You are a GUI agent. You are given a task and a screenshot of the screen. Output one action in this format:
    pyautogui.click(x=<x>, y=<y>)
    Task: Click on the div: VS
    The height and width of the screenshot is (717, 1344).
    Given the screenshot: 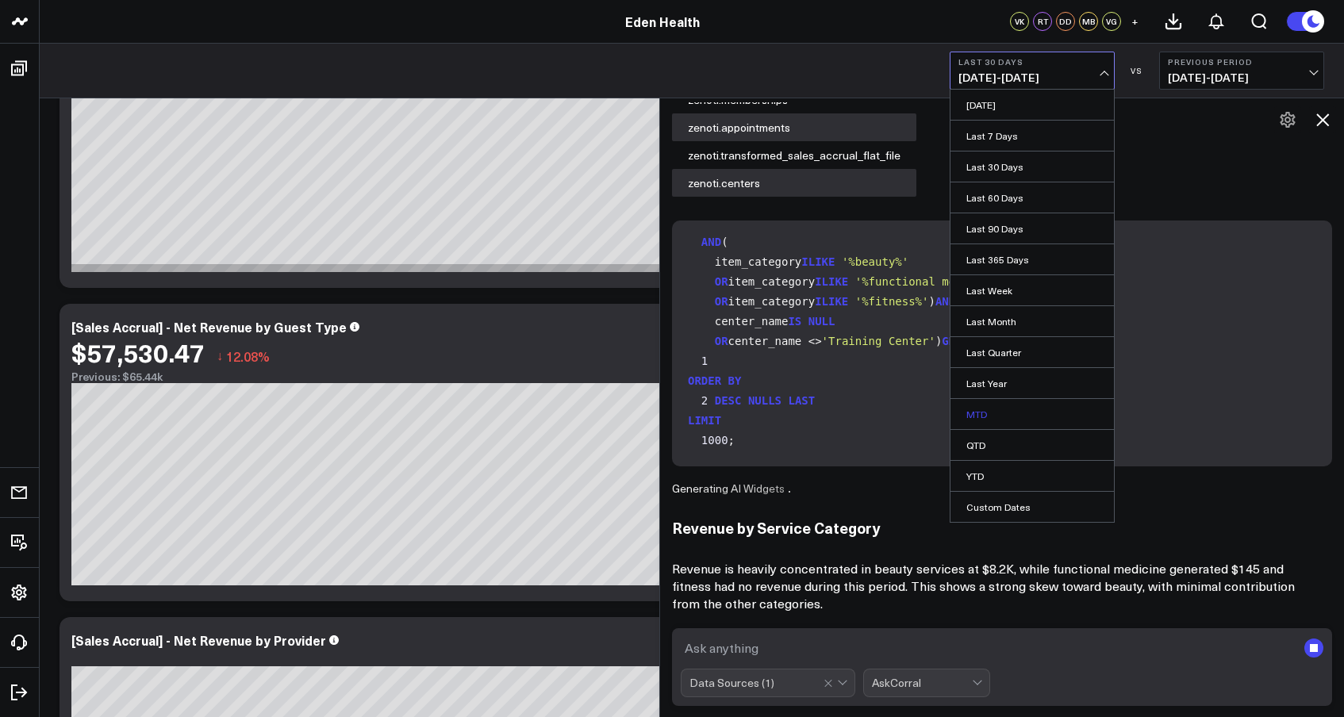 What is the action you would take?
    pyautogui.click(x=1137, y=71)
    